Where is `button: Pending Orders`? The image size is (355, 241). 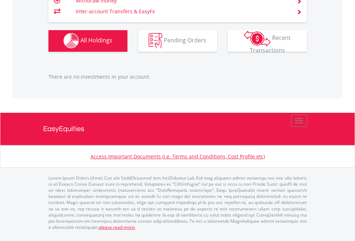 button: Pending Orders is located at coordinates (178, 41).